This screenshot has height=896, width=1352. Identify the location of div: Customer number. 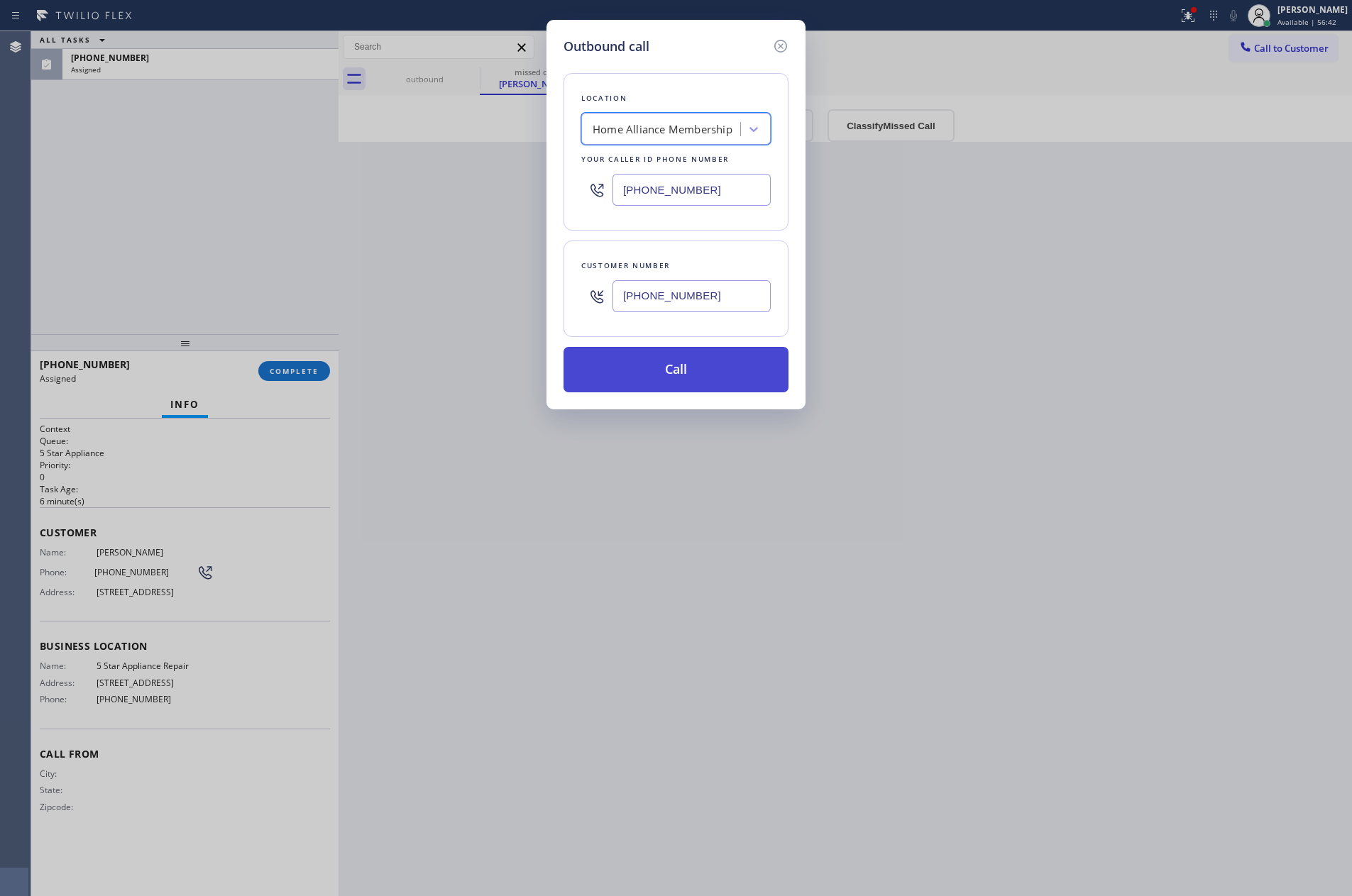
(676, 265).